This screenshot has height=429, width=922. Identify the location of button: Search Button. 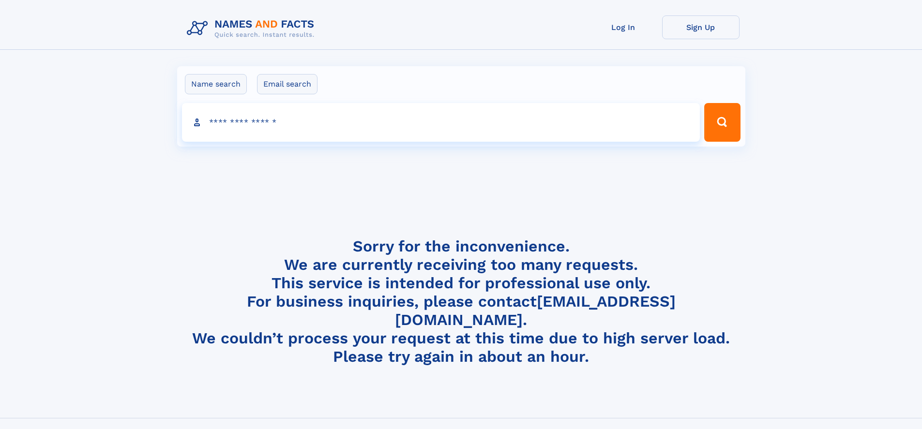
(722, 122).